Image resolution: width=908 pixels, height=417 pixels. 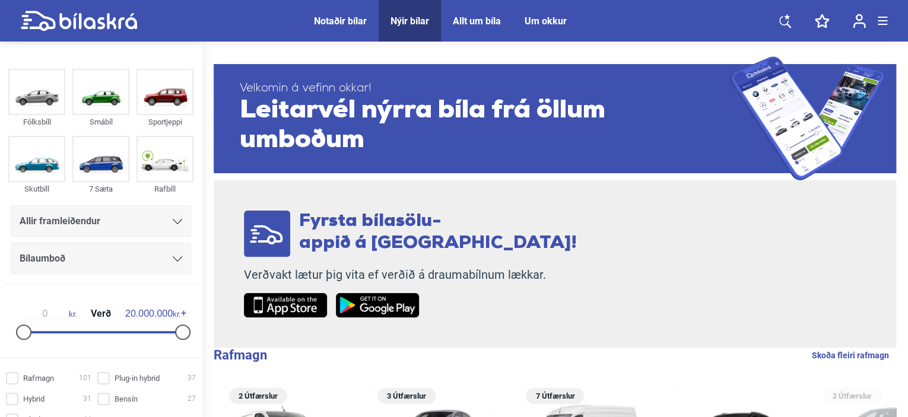 What do you see at coordinates (85, 378) in the screenshot?
I see `span: 101` at bounding box center [85, 378].